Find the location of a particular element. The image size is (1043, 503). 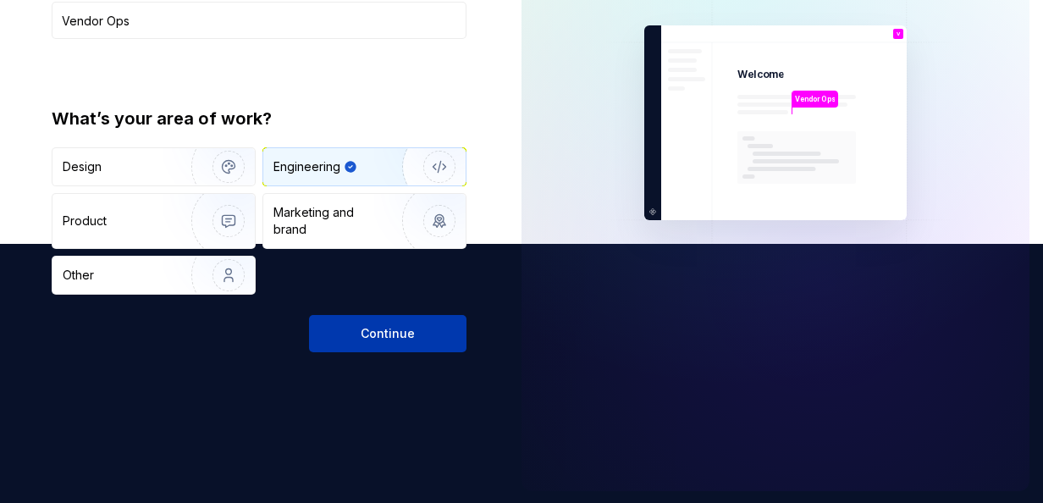

div: Engineering is located at coordinates (307, 167).